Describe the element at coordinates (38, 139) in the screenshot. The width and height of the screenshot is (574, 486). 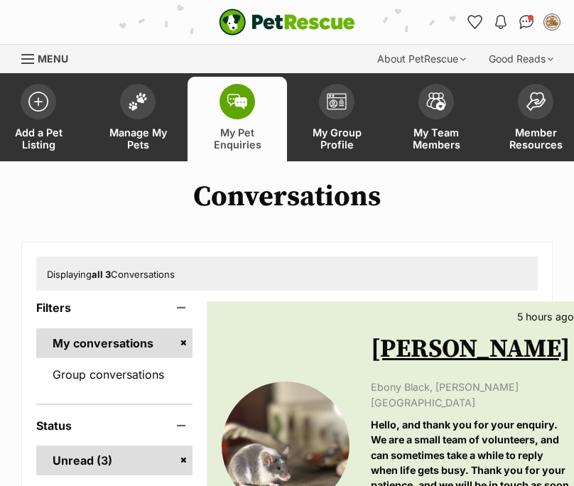
I see `span: Add a Pet Listing` at that location.